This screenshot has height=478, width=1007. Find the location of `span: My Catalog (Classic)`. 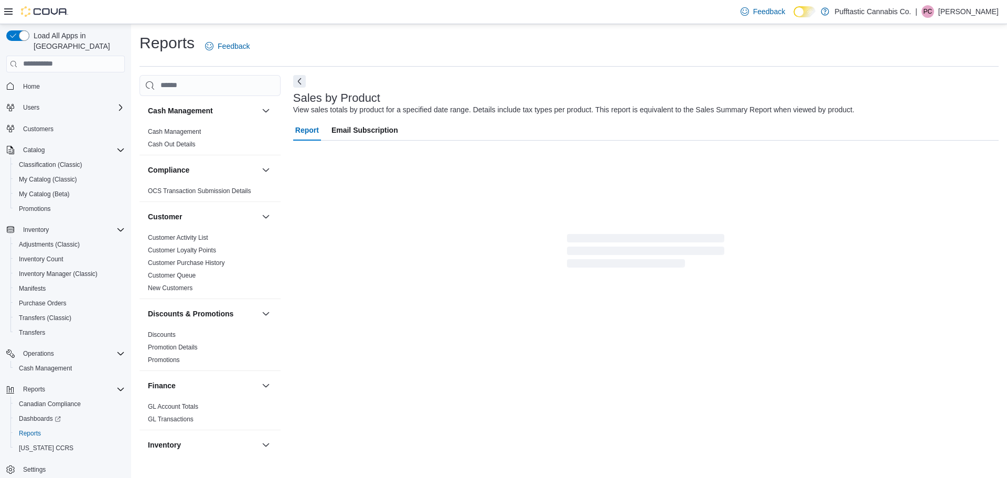

span: My Catalog (Classic) is located at coordinates (70, 179).